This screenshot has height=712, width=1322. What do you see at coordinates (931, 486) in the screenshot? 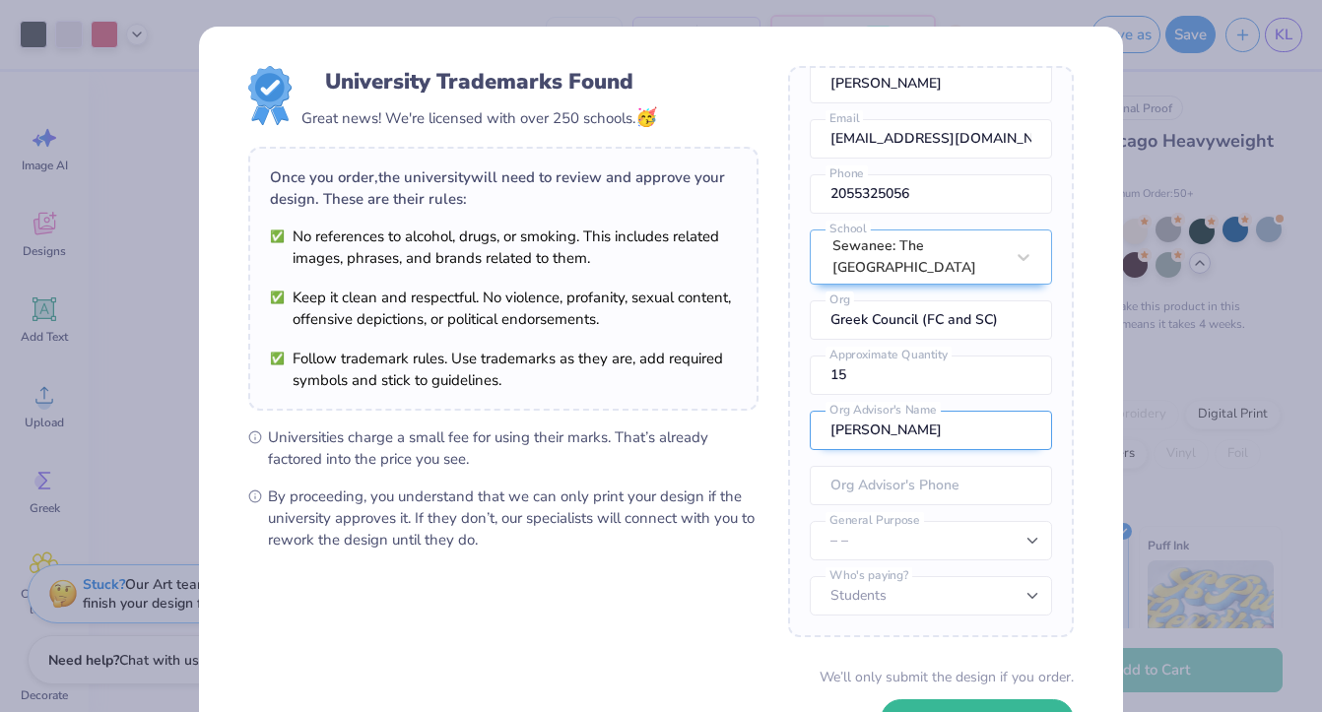
I see `input: Org Advisor's Phone` at bounding box center [931, 486].